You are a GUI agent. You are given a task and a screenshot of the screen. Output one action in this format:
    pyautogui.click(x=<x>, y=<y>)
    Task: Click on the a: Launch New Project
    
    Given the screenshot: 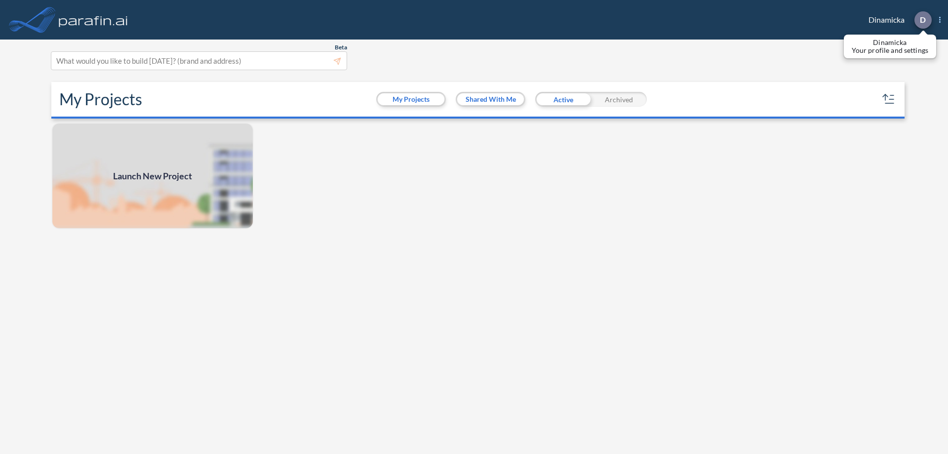 What is the action you would take?
    pyautogui.click(x=153, y=176)
    